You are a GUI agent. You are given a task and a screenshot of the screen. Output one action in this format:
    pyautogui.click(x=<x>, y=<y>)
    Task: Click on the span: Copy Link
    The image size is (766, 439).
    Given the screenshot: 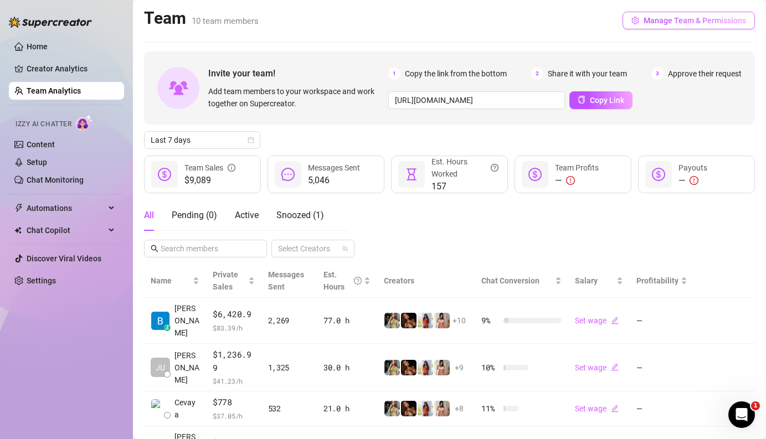 What is the action you would take?
    pyautogui.click(x=607, y=100)
    